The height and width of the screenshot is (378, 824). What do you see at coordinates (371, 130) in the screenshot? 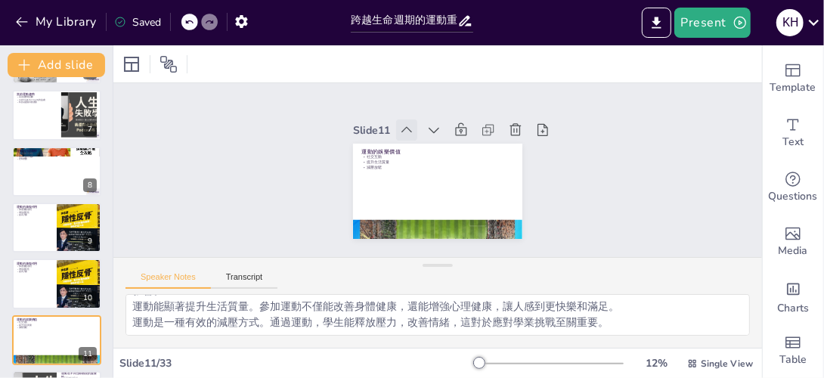
I see `div: Slide 11` at bounding box center [371, 130].